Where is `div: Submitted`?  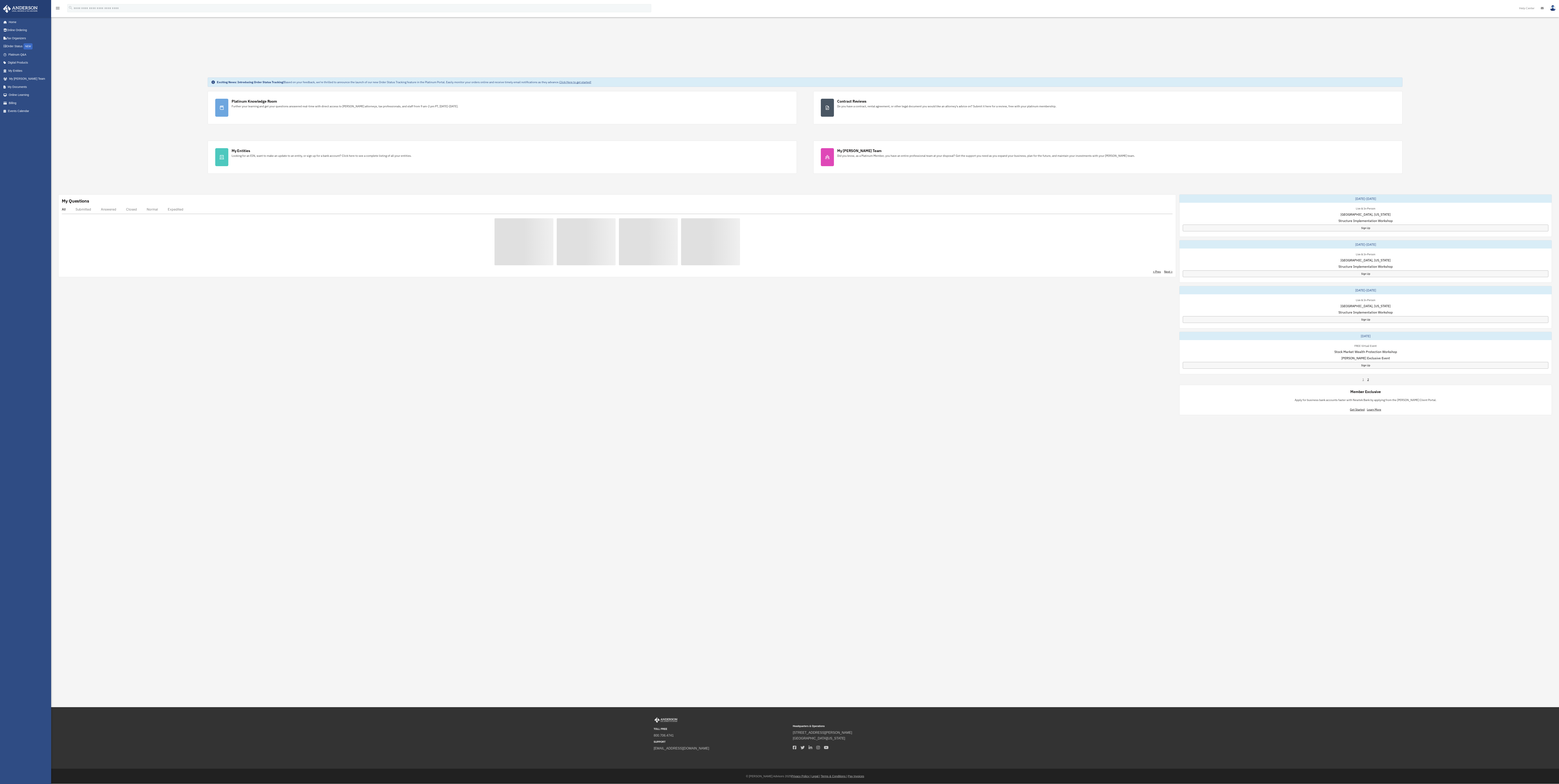 div: Submitted is located at coordinates (84, 210).